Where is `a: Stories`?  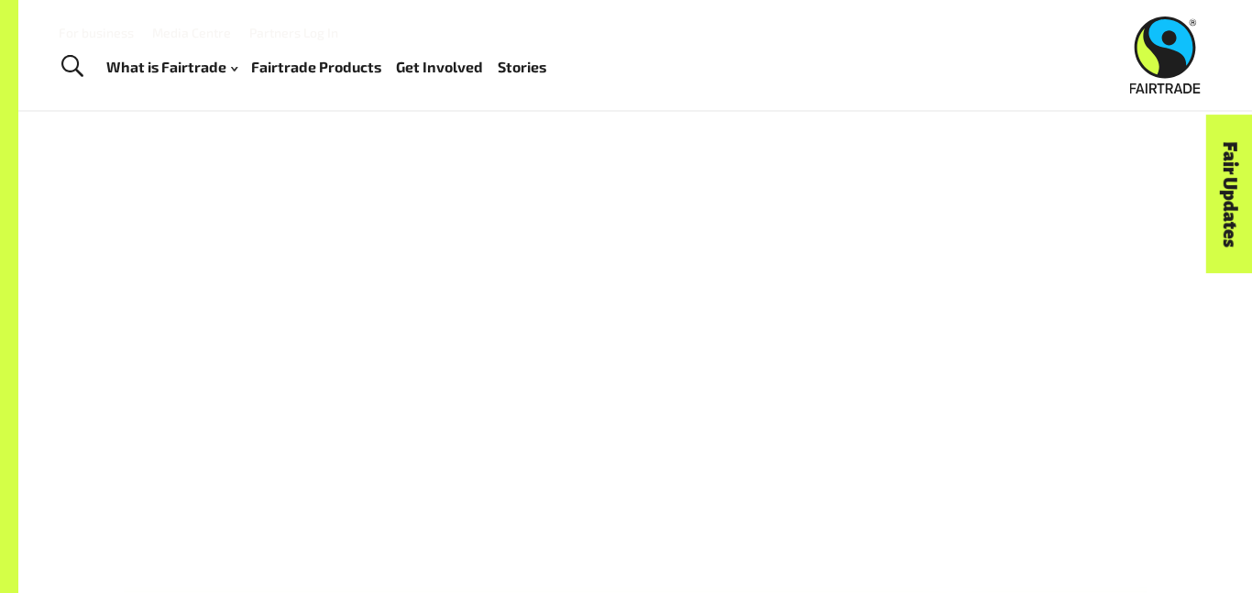 a: Stories is located at coordinates (522, 67).